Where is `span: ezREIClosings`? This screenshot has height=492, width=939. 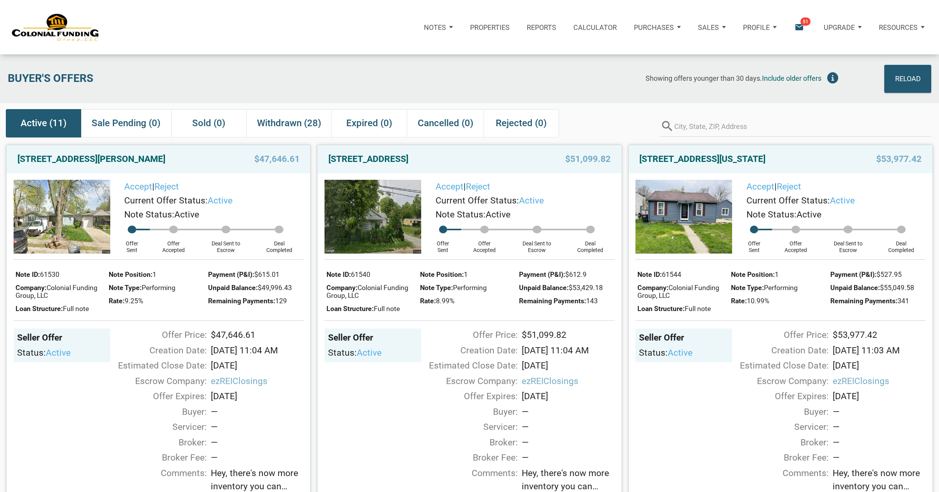
span: ezREIClosings is located at coordinates (879, 381).